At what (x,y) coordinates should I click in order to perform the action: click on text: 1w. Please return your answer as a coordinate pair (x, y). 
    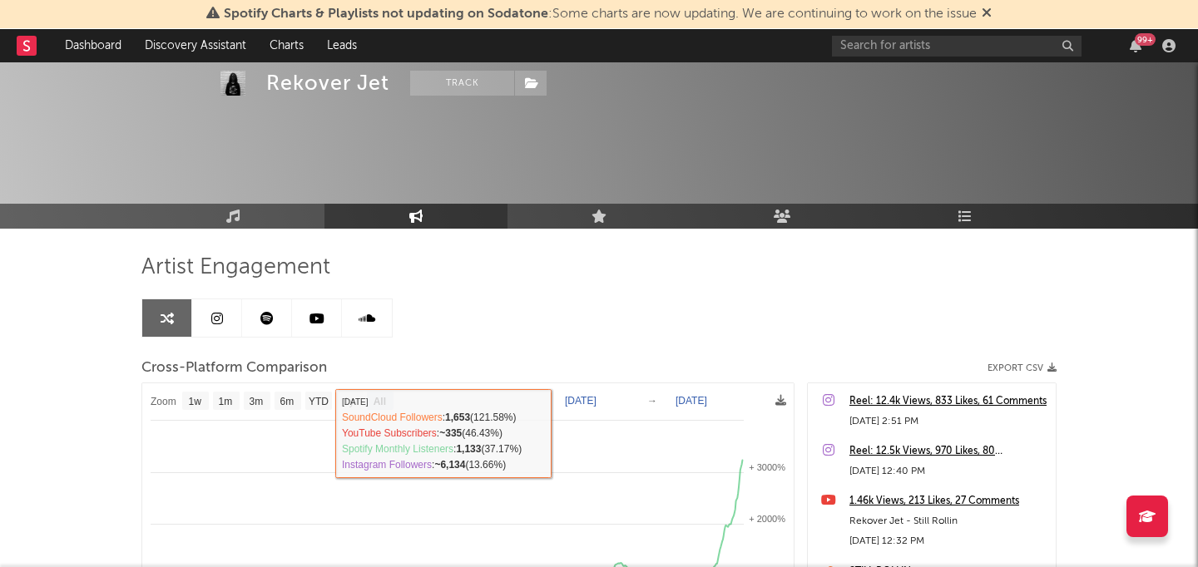
    Looking at the image, I should click on (196, 402).